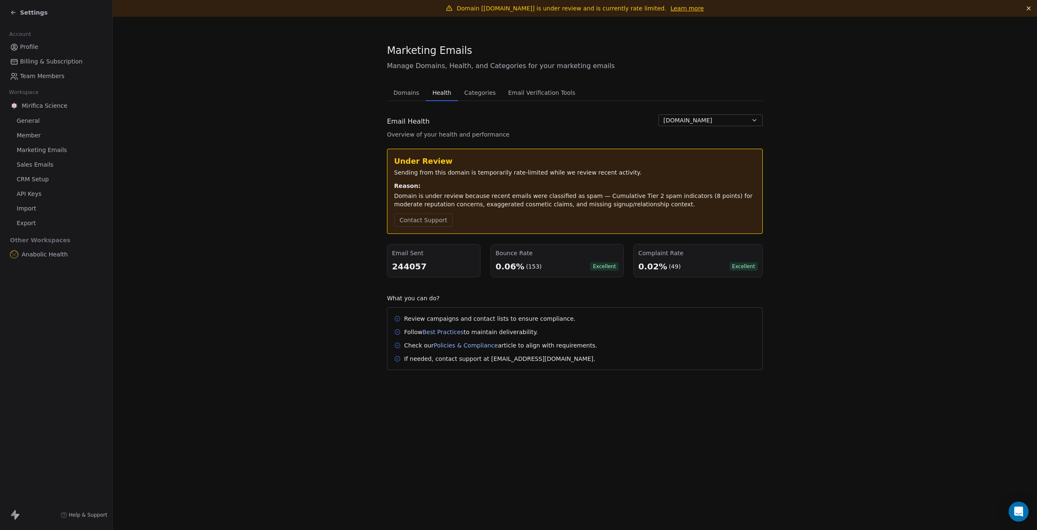 The image size is (1037, 530). Describe the element at coordinates (29, 13) in the screenshot. I see `a: Settings` at that location.